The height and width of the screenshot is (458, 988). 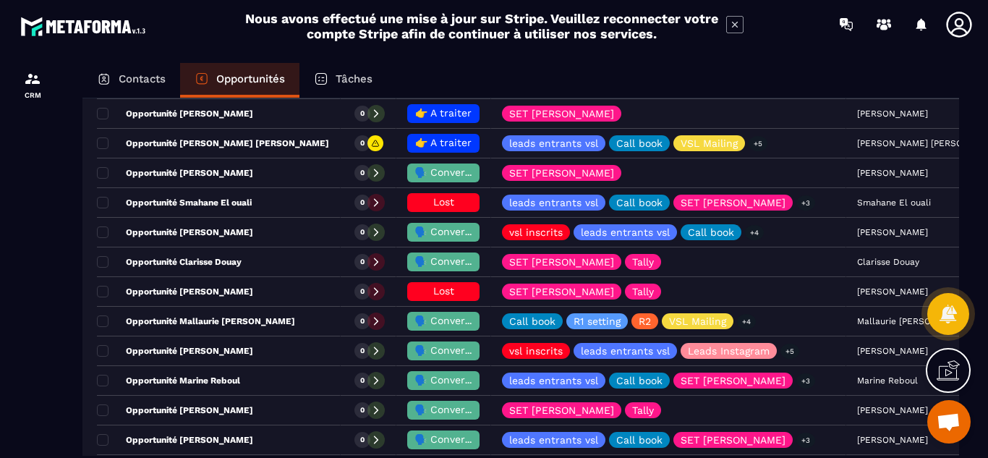 I want to click on a: Opportunités, so click(x=239, y=80).